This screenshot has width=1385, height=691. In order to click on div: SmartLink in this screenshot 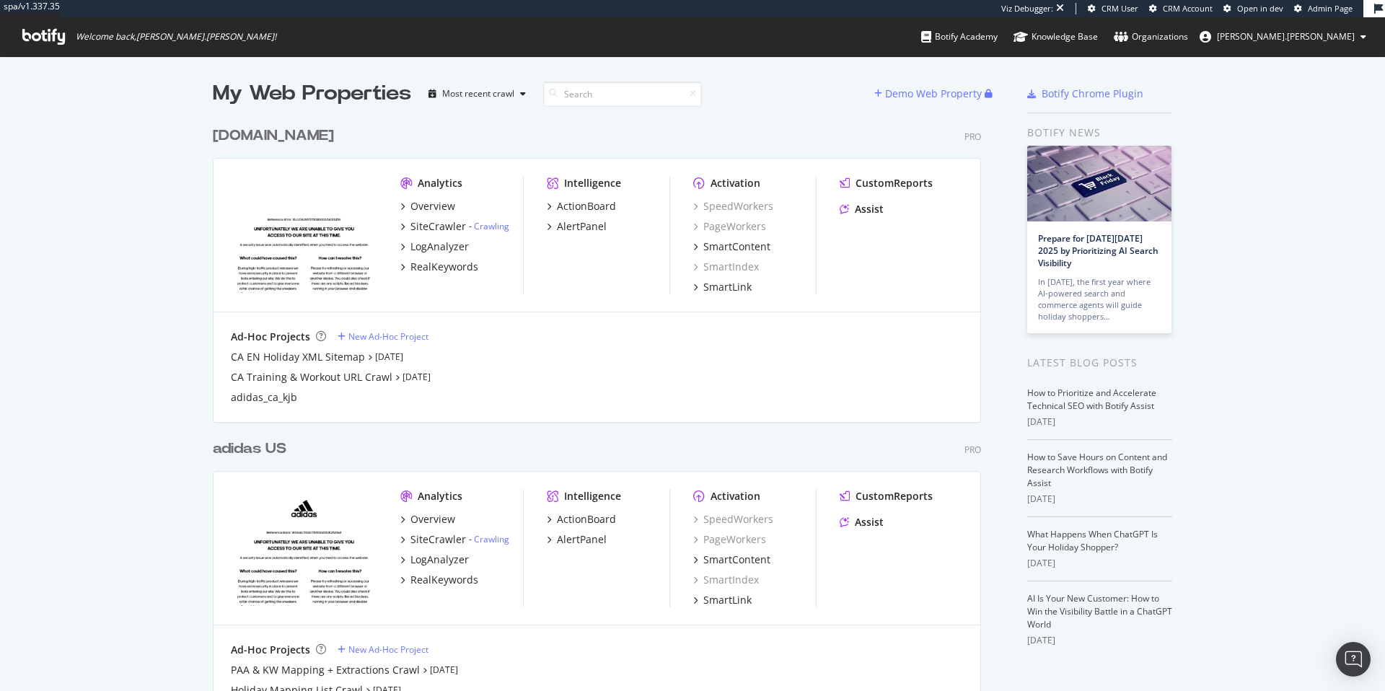, I will do `click(727, 287)`.